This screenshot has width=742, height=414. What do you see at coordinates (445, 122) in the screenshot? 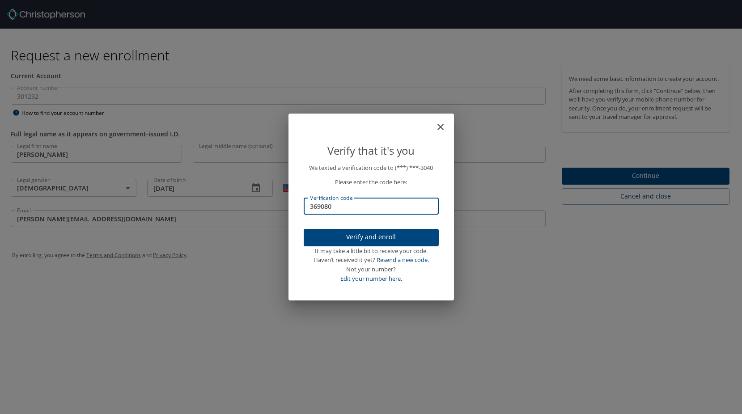
I see `button: close` at bounding box center [445, 122].